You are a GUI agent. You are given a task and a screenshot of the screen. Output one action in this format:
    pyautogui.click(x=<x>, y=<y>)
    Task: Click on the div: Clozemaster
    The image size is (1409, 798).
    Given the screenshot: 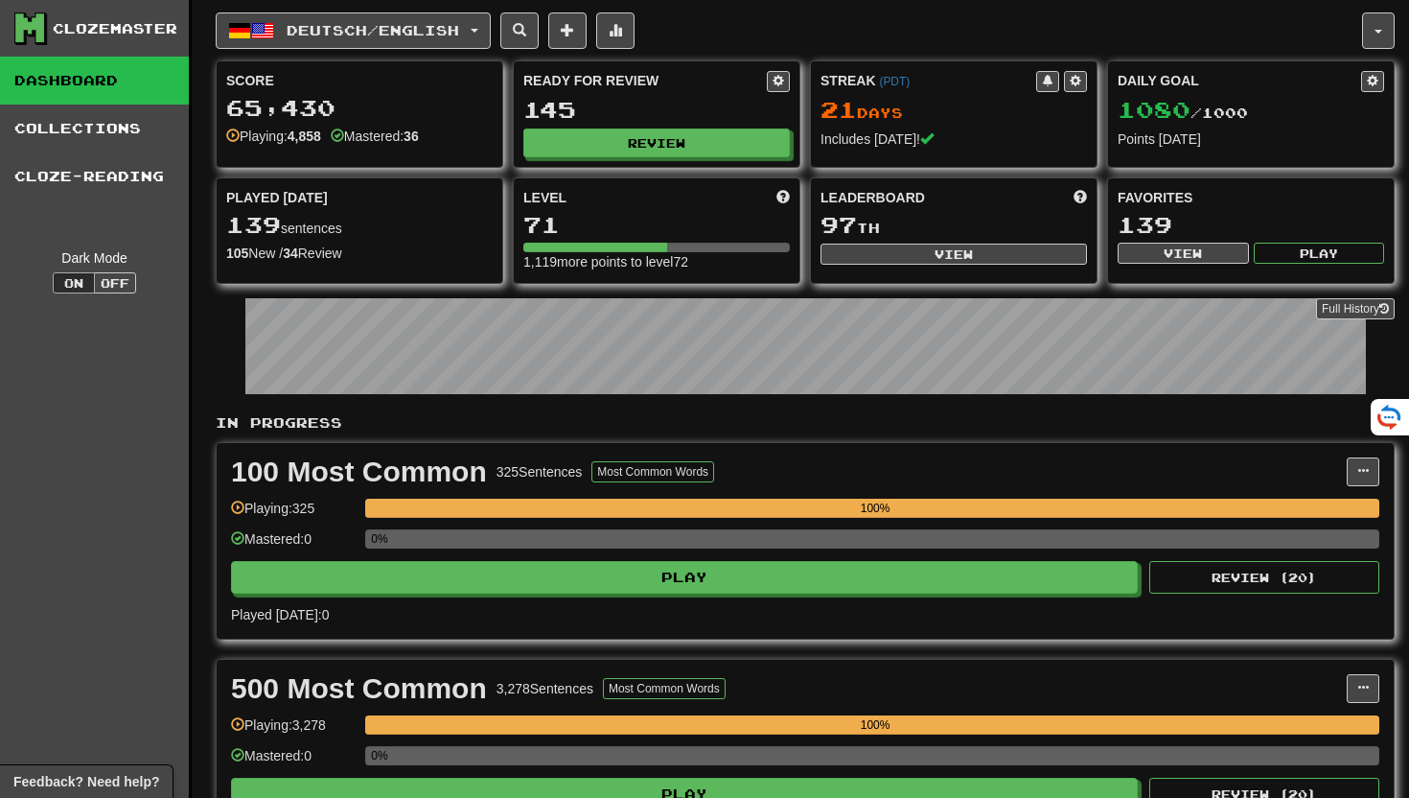 What is the action you would take?
    pyautogui.click(x=115, y=29)
    